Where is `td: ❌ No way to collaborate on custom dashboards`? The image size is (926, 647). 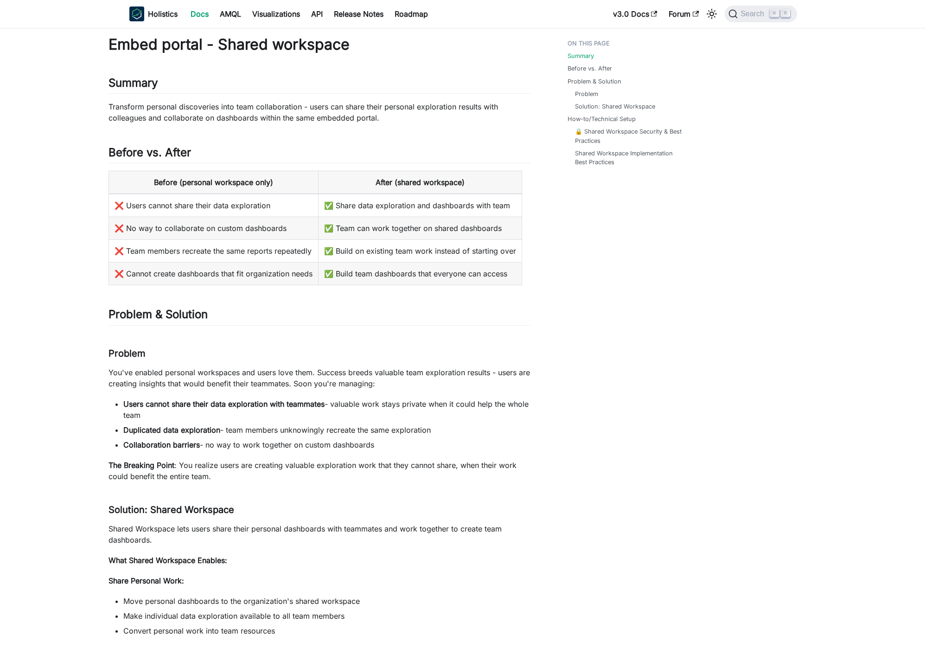 td: ❌ No way to collaborate on custom dashboards is located at coordinates (214, 228).